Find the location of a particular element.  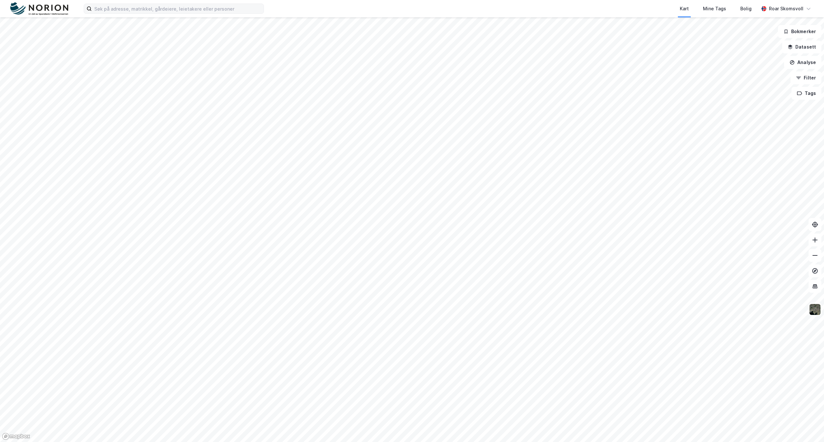

div: Roar Skomsvoll is located at coordinates (786, 9).